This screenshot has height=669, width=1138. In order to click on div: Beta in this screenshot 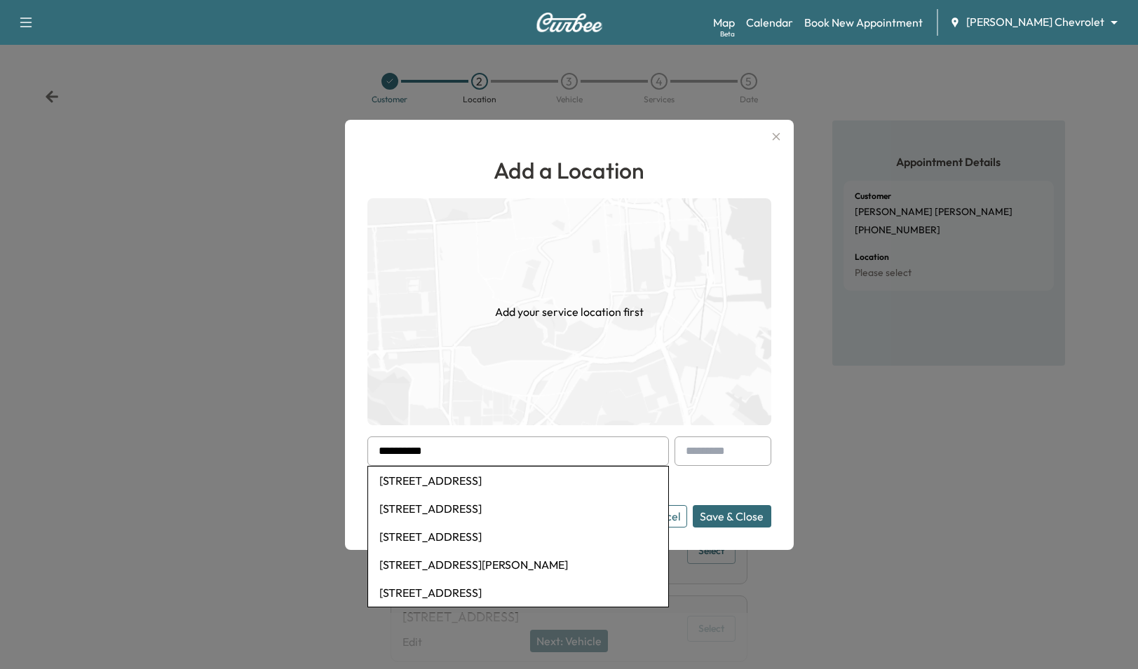, I will do `click(727, 34)`.